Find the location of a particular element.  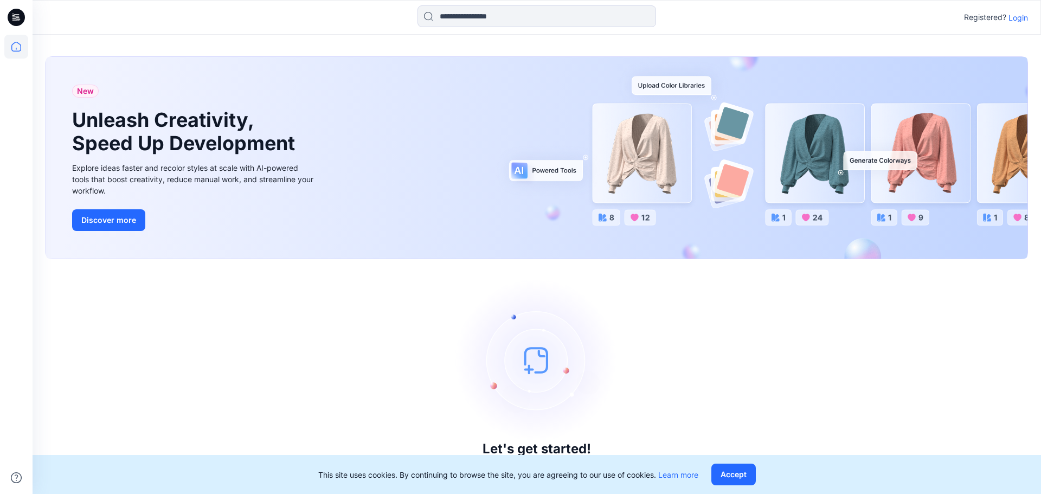

img: empty-state-image.svg is located at coordinates (537, 360).